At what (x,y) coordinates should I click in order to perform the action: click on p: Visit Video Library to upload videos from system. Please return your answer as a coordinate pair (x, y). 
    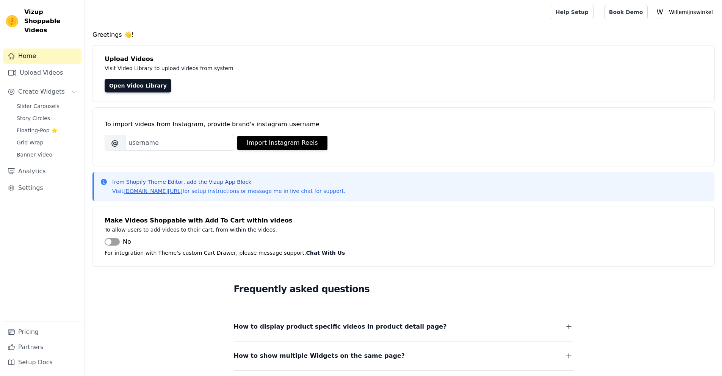
    Looking at the image, I should click on (274, 68).